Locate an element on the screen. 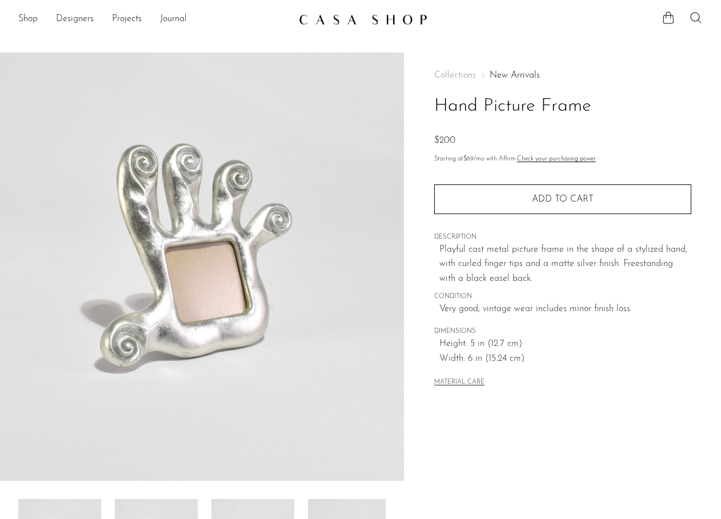 This screenshot has height=519, width=721. span: DESCRIPTION is located at coordinates (563, 238).